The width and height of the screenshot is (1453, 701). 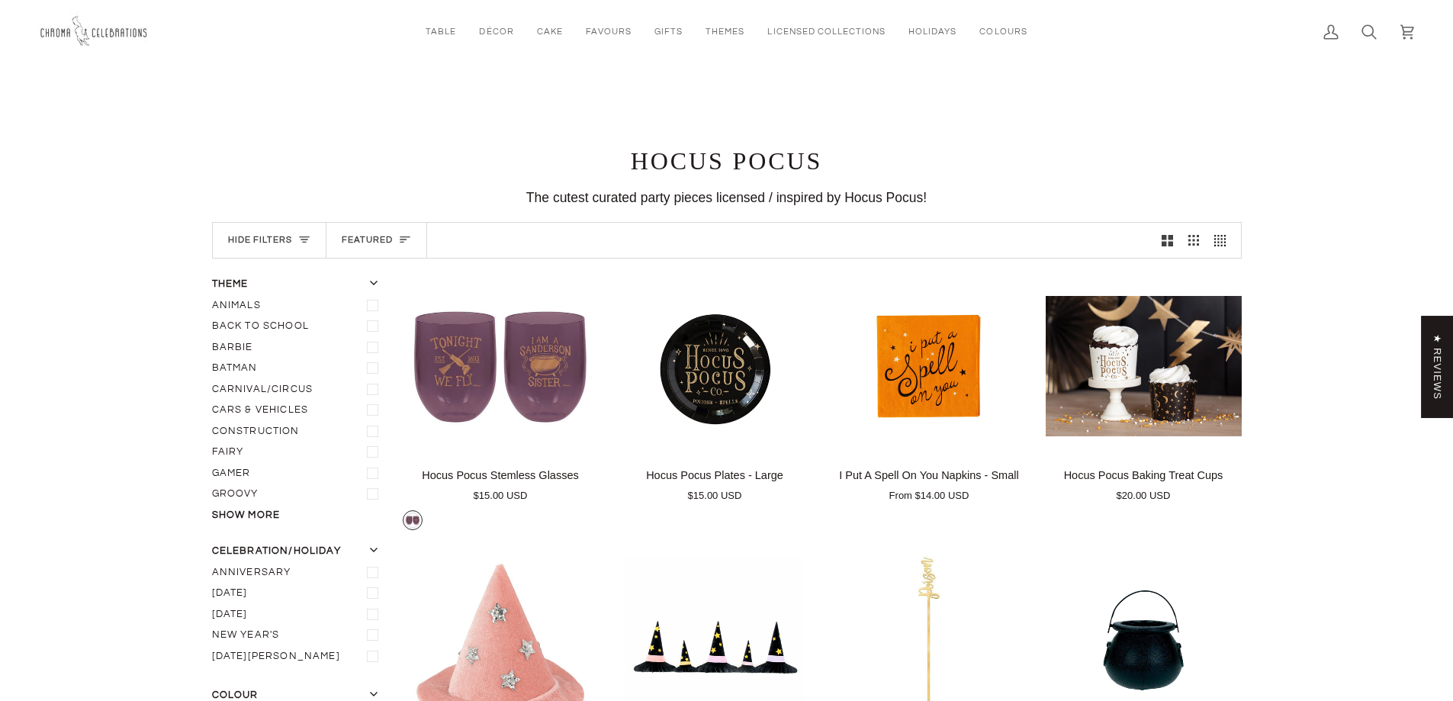 What do you see at coordinates (298, 348) in the screenshot?
I see `label: Barbie` at bounding box center [298, 348].